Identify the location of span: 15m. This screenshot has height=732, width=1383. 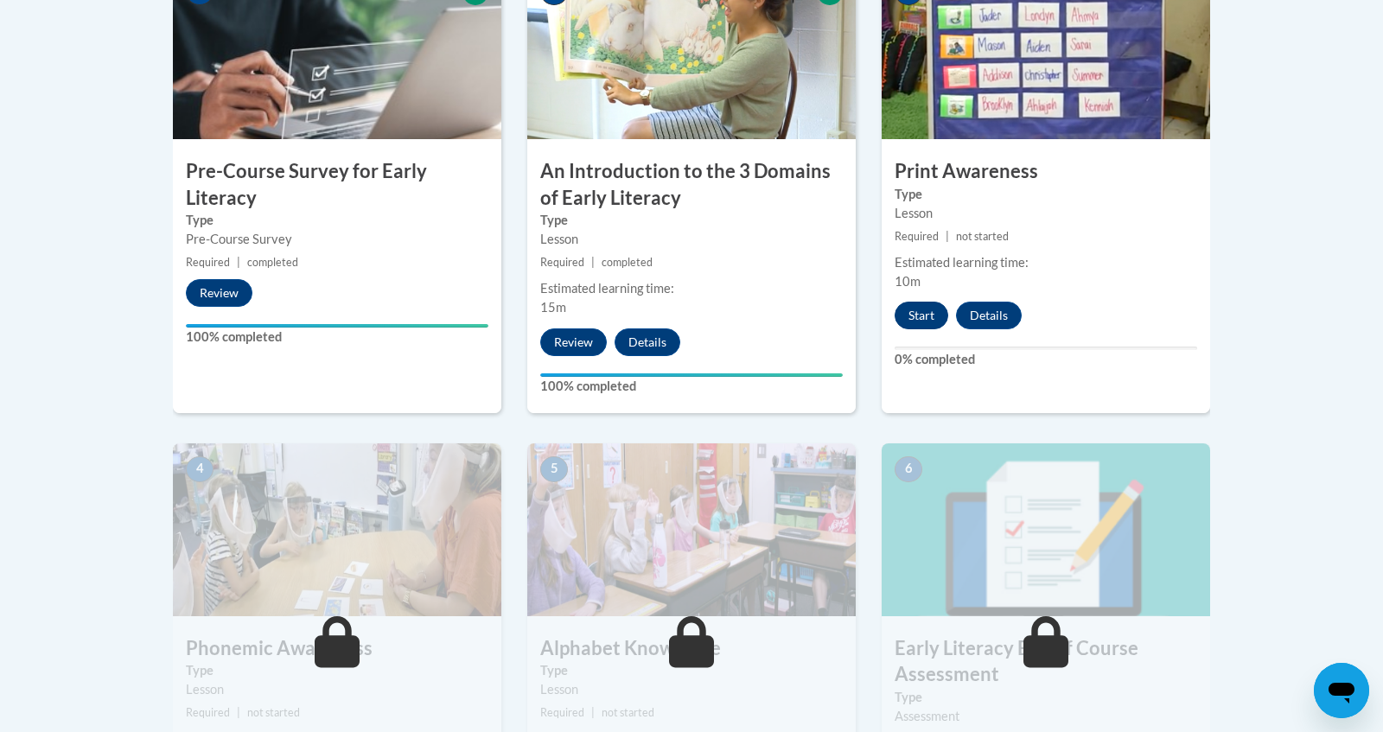
(553, 307).